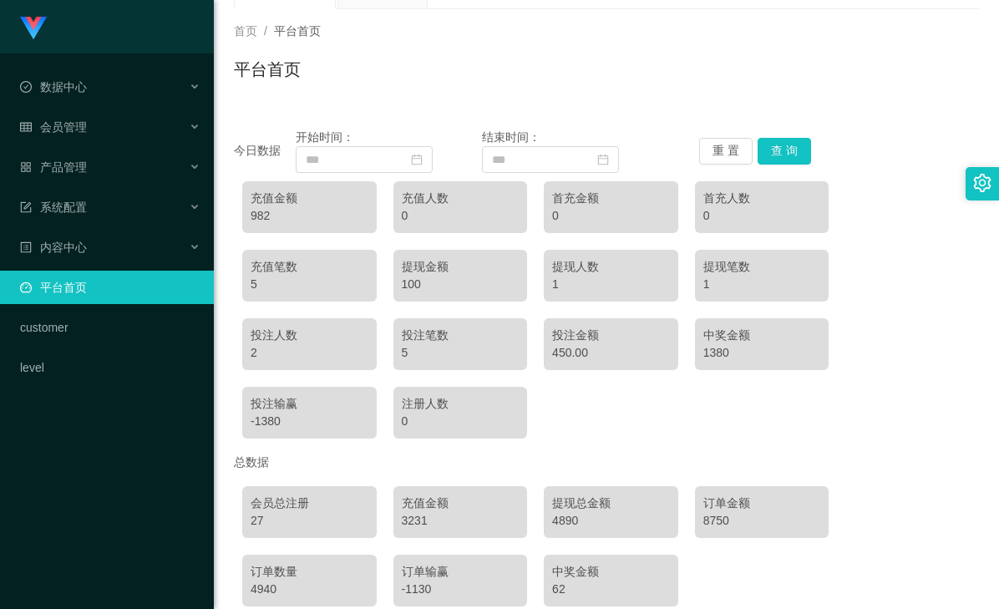 This screenshot has height=609, width=999. I want to click on div: 8750, so click(762, 520).